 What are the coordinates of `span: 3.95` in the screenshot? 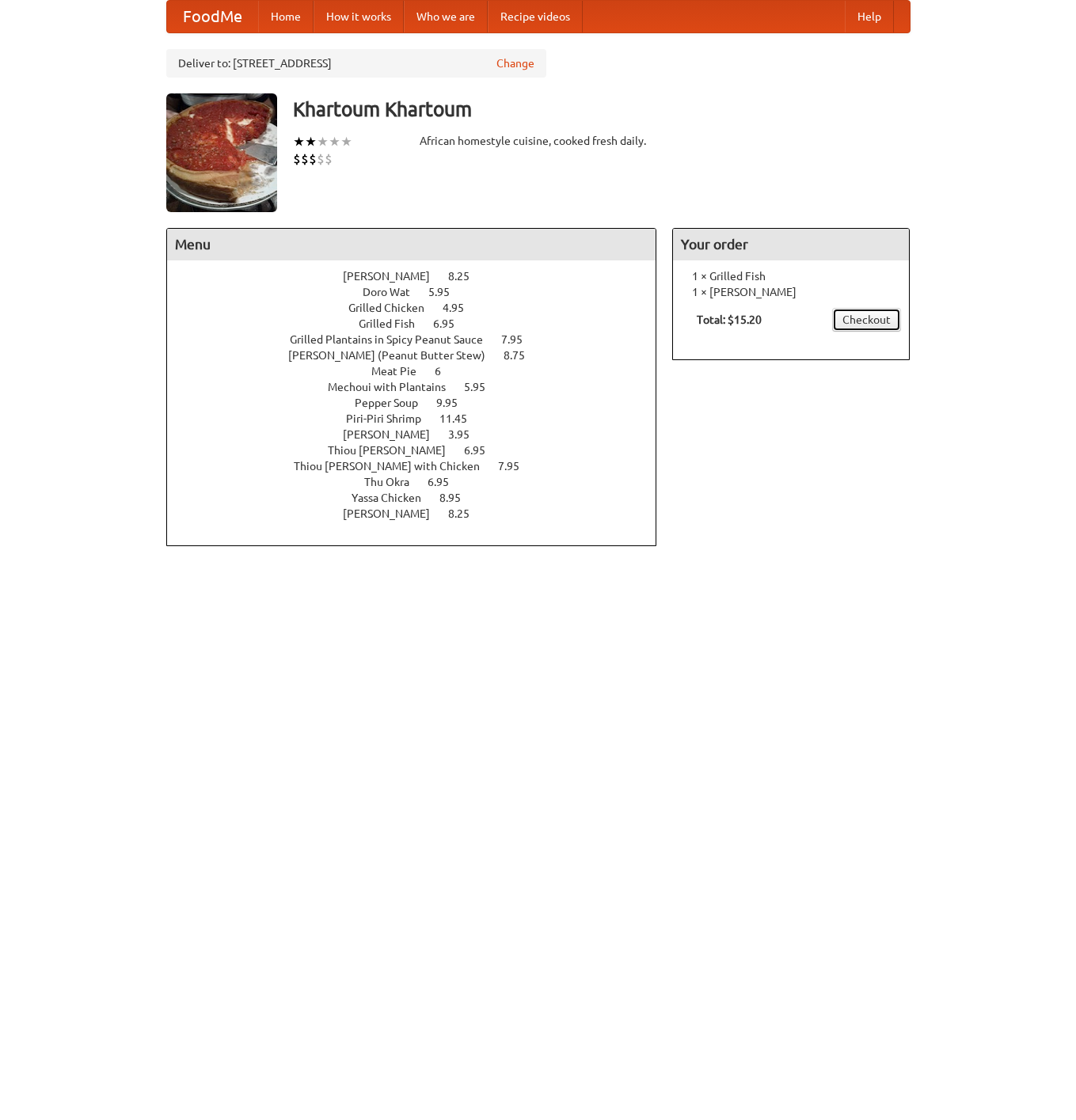 It's located at (466, 435).